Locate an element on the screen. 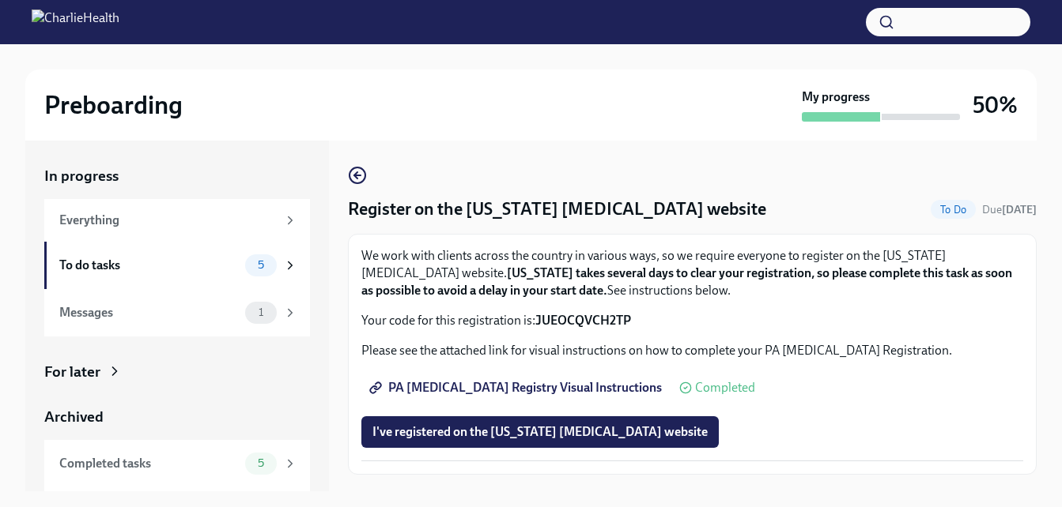  span: 1 is located at coordinates (261, 312).